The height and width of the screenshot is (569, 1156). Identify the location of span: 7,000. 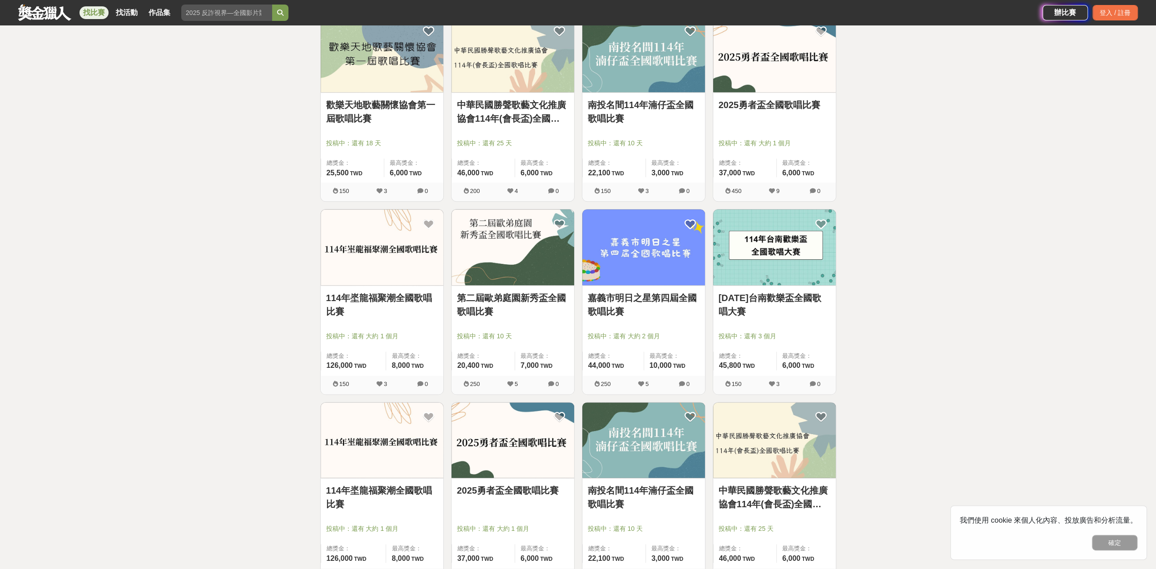
(529, 365).